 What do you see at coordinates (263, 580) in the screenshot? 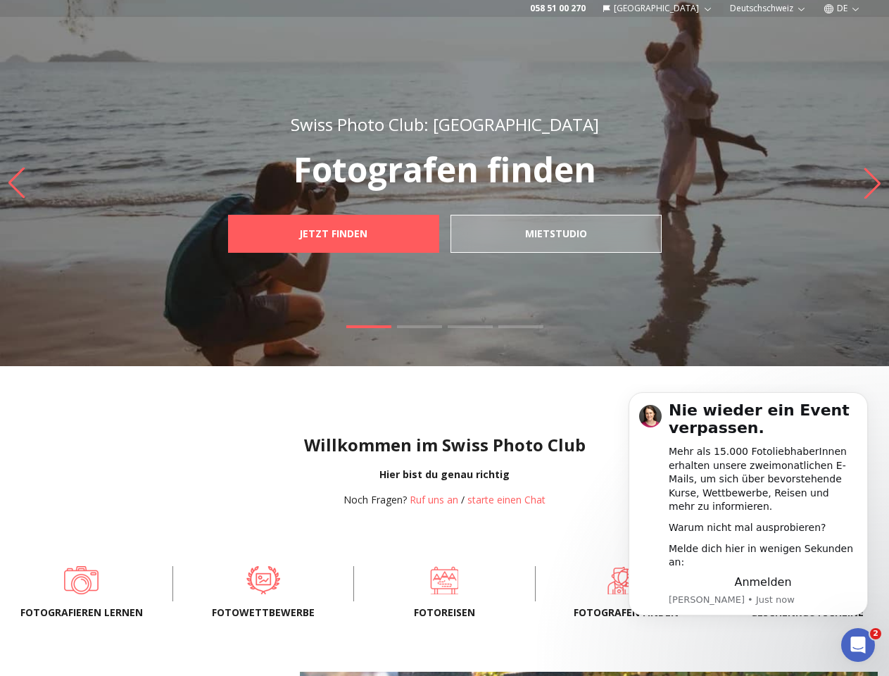
I see `a: Fotowettbewerbe` at bounding box center [263, 580].